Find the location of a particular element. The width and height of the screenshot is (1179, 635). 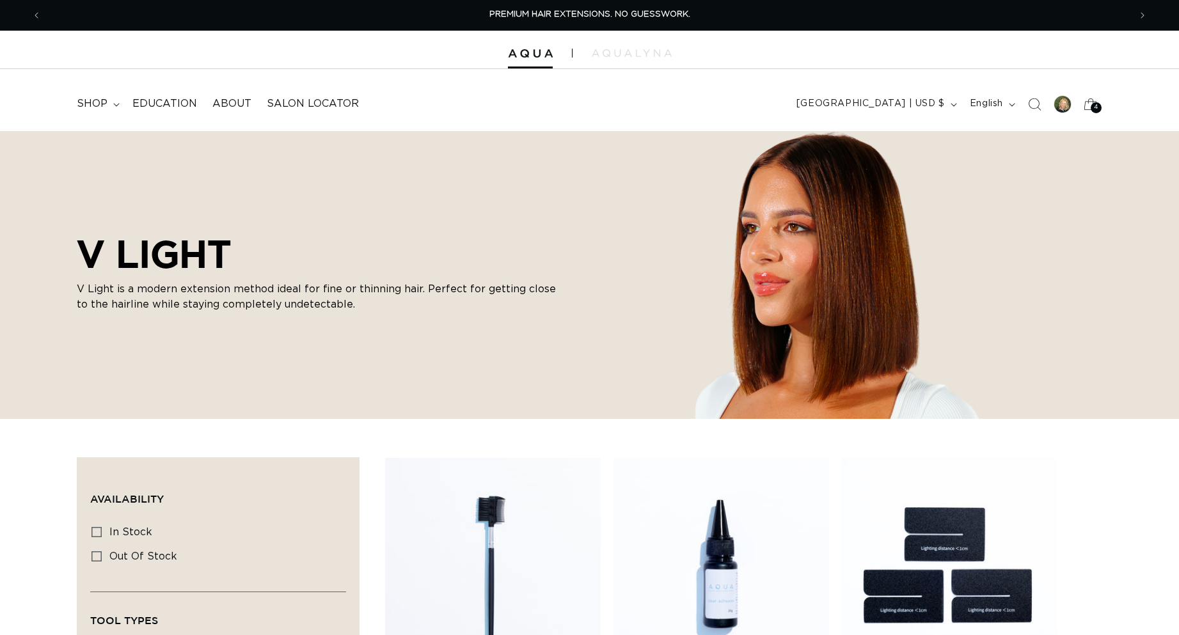

h2: V LIGHT is located at coordinates (320, 254).